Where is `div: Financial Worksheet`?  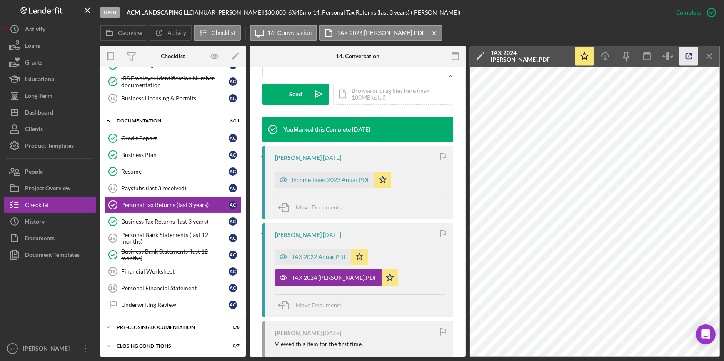 div: Financial Worksheet is located at coordinates (175, 272).